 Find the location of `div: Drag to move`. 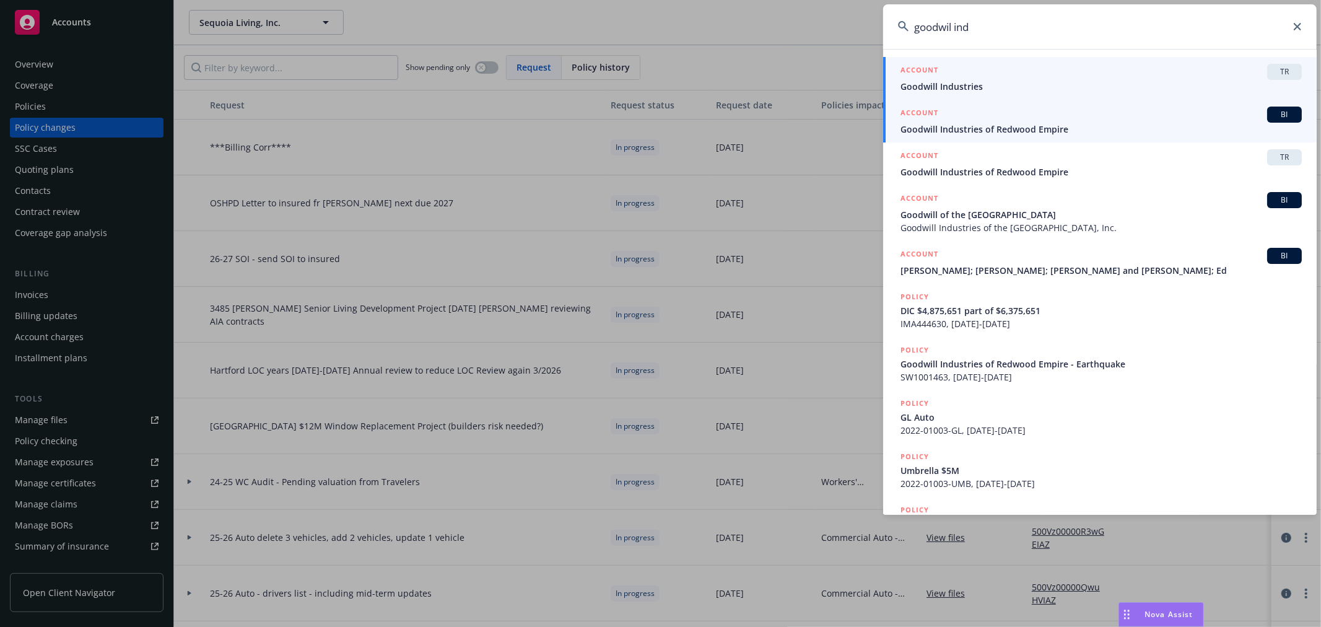

div: Drag to move is located at coordinates (1126, 614).